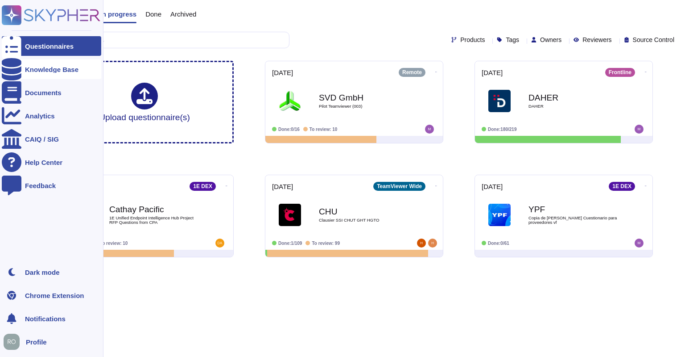 This screenshot has width=685, height=357. What do you see at coordinates (473, 40) in the screenshot?
I see `span: Products` at bounding box center [473, 40].